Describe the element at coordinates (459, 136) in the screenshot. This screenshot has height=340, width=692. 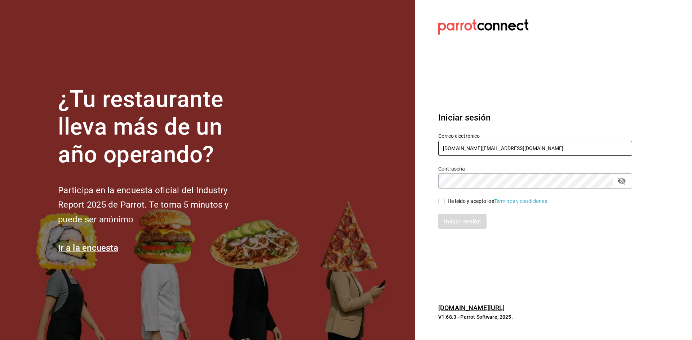
I see `font: Correo electrónico` at that location.